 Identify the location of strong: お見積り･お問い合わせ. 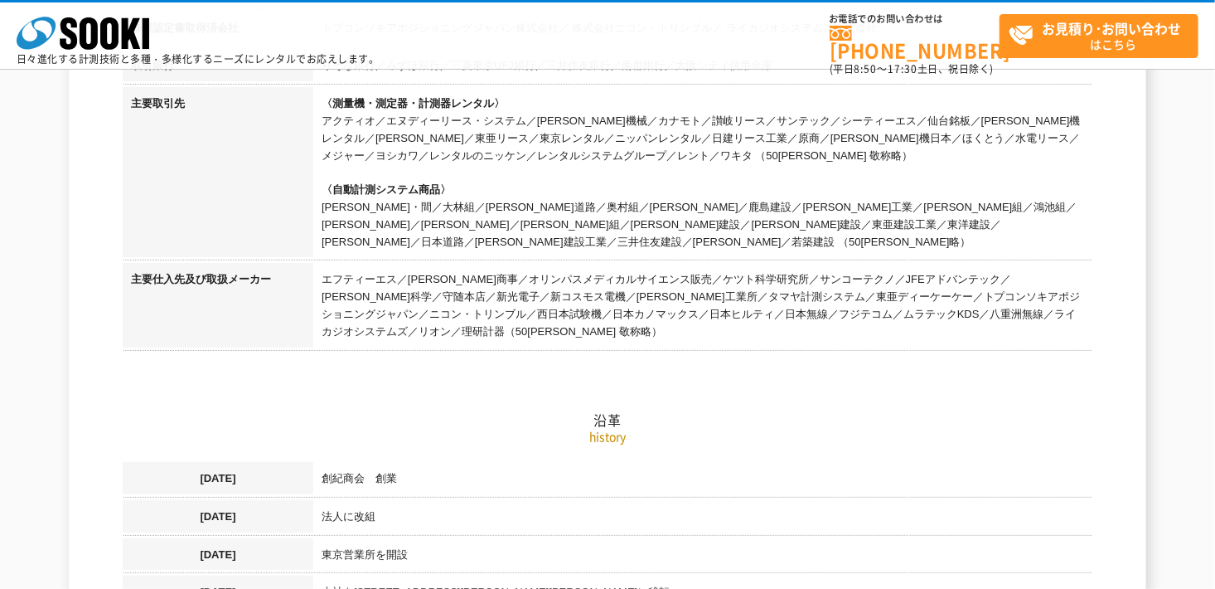
(1112, 28).